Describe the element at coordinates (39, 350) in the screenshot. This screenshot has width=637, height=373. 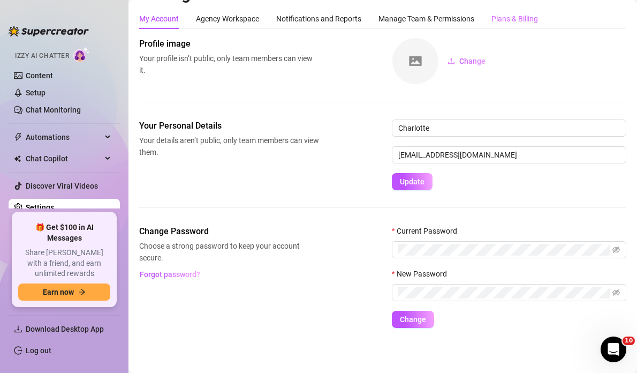
I see `a: Log out` at that location.